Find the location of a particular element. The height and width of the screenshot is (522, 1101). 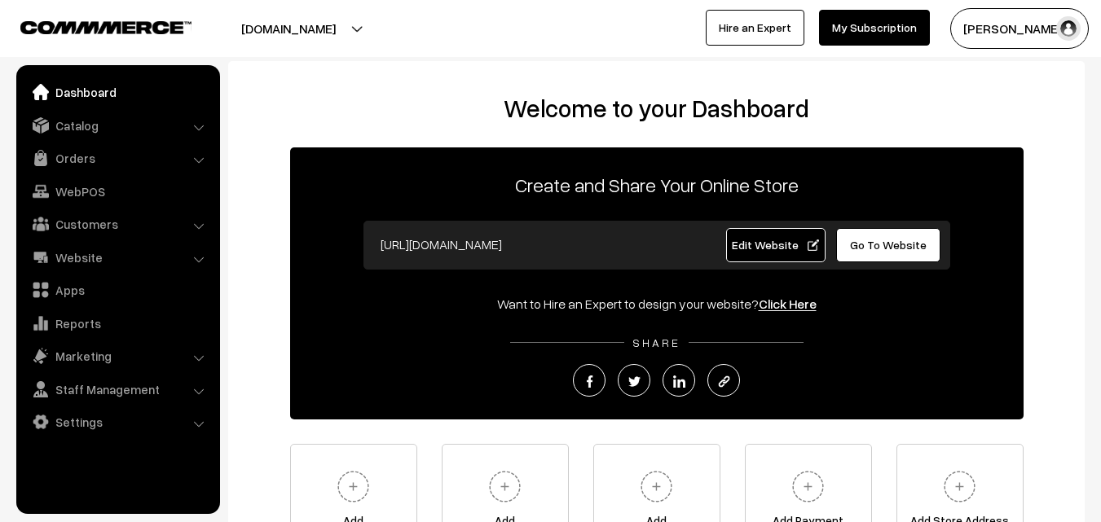

a: Reports is located at coordinates (117, 323).